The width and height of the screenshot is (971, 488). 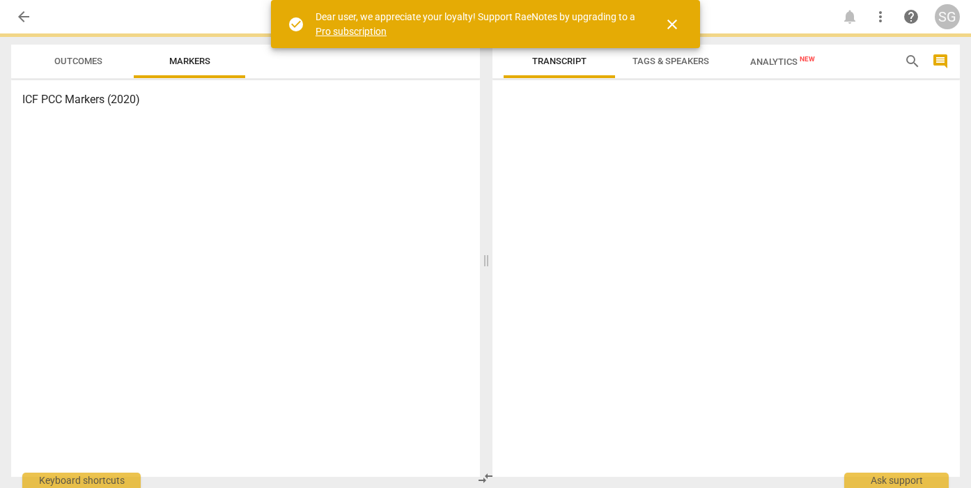 What do you see at coordinates (296, 24) in the screenshot?
I see `span: check_circle` at bounding box center [296, 24].